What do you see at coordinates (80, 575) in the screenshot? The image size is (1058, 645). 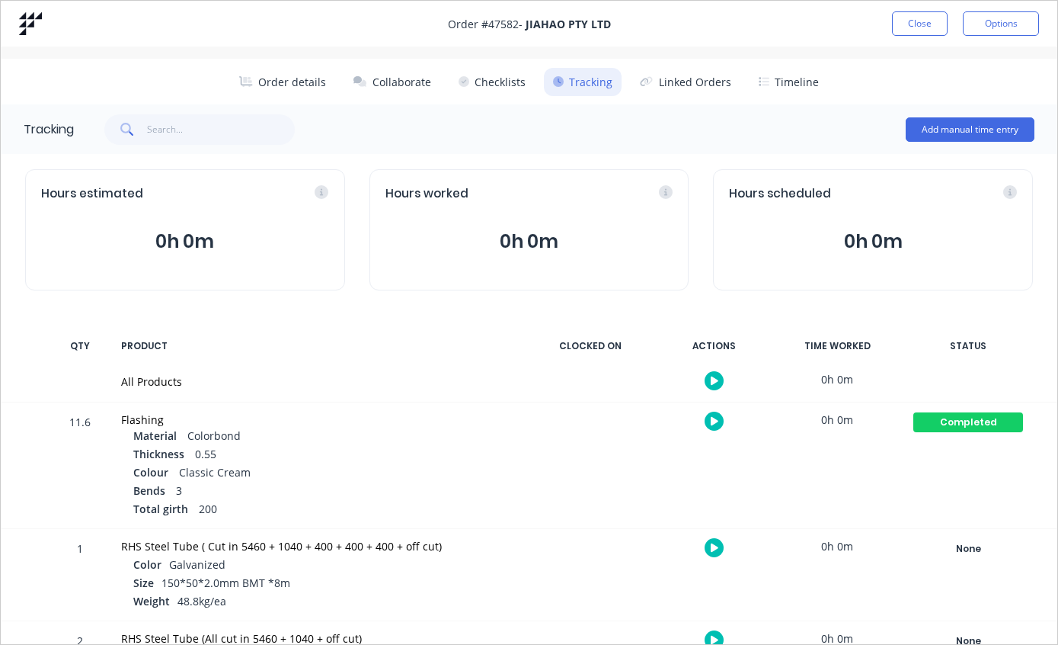 I see `div: 1` at bounding box center [80, 575].